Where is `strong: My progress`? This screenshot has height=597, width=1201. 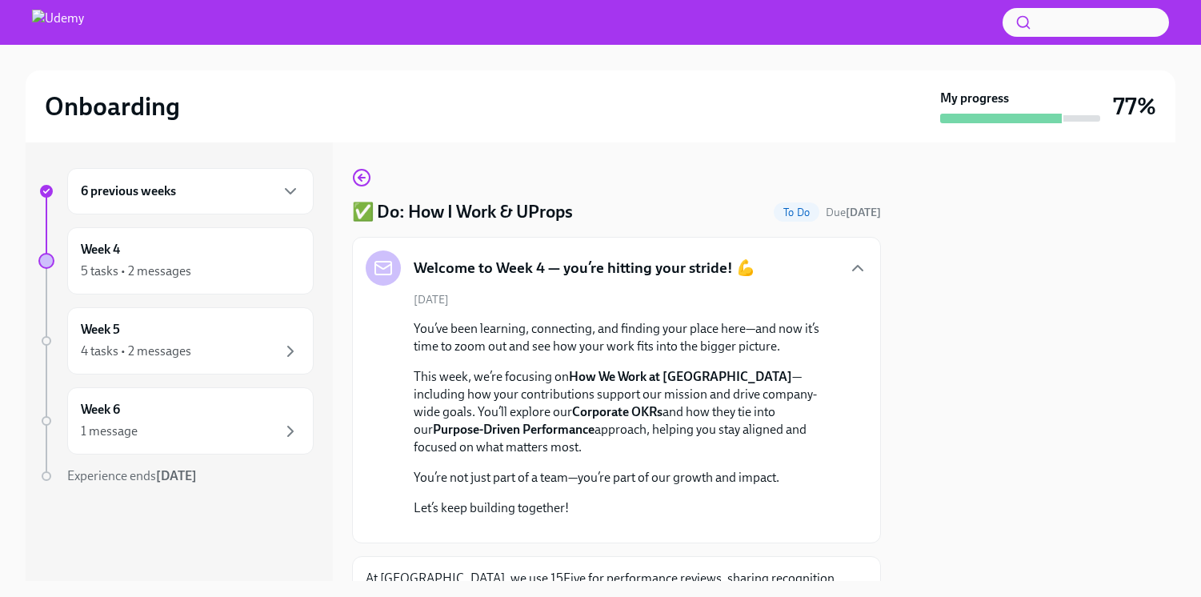
strong: My progress is located at coordinates (974, 98).